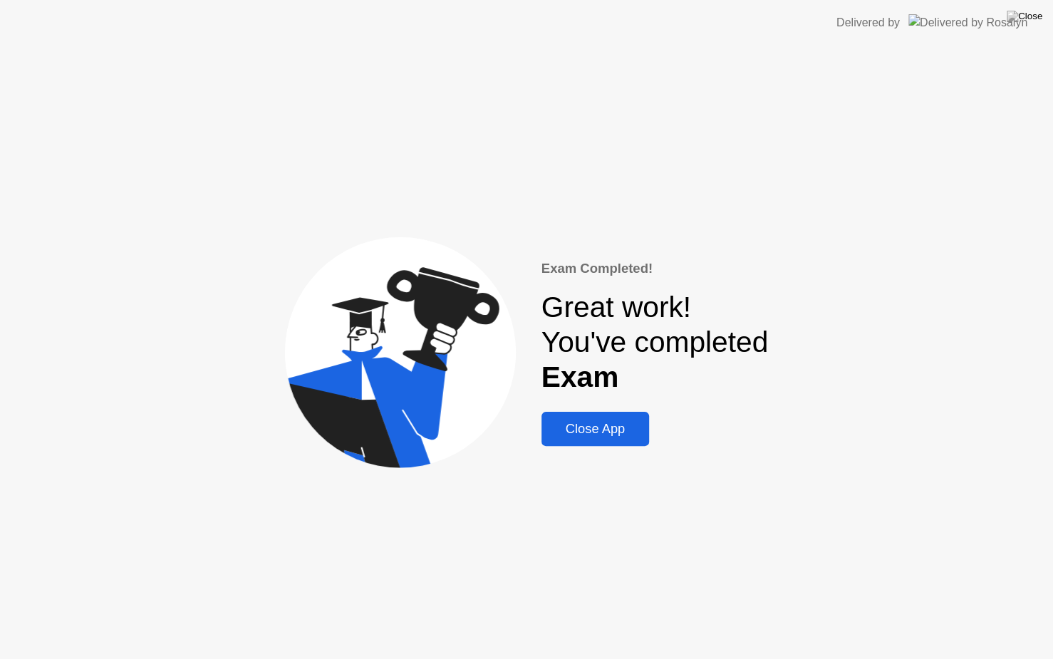 Image resolution: width=1053 pixels, height=659 pixels. I want to click on div: Exam Completed!, so click(655, 269).